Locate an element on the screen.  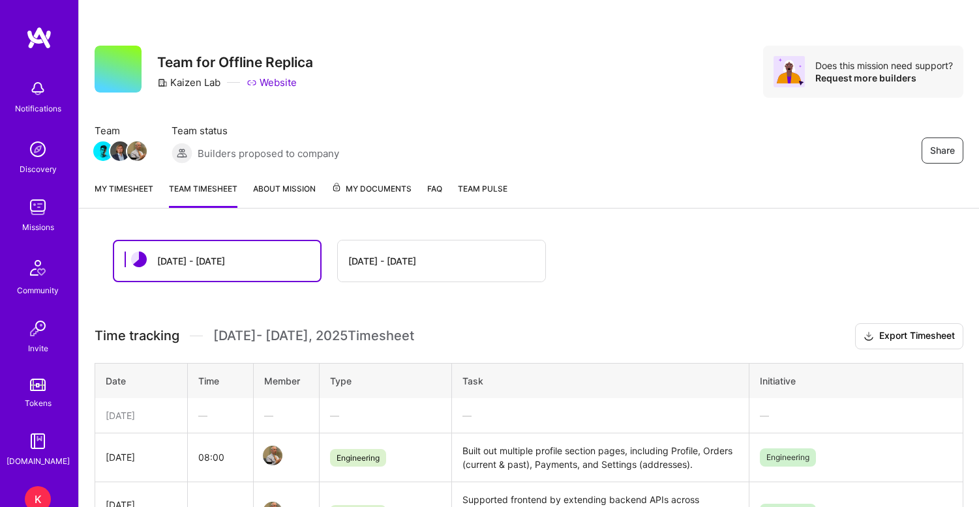
img: logo is located at coordinates (39, 38).